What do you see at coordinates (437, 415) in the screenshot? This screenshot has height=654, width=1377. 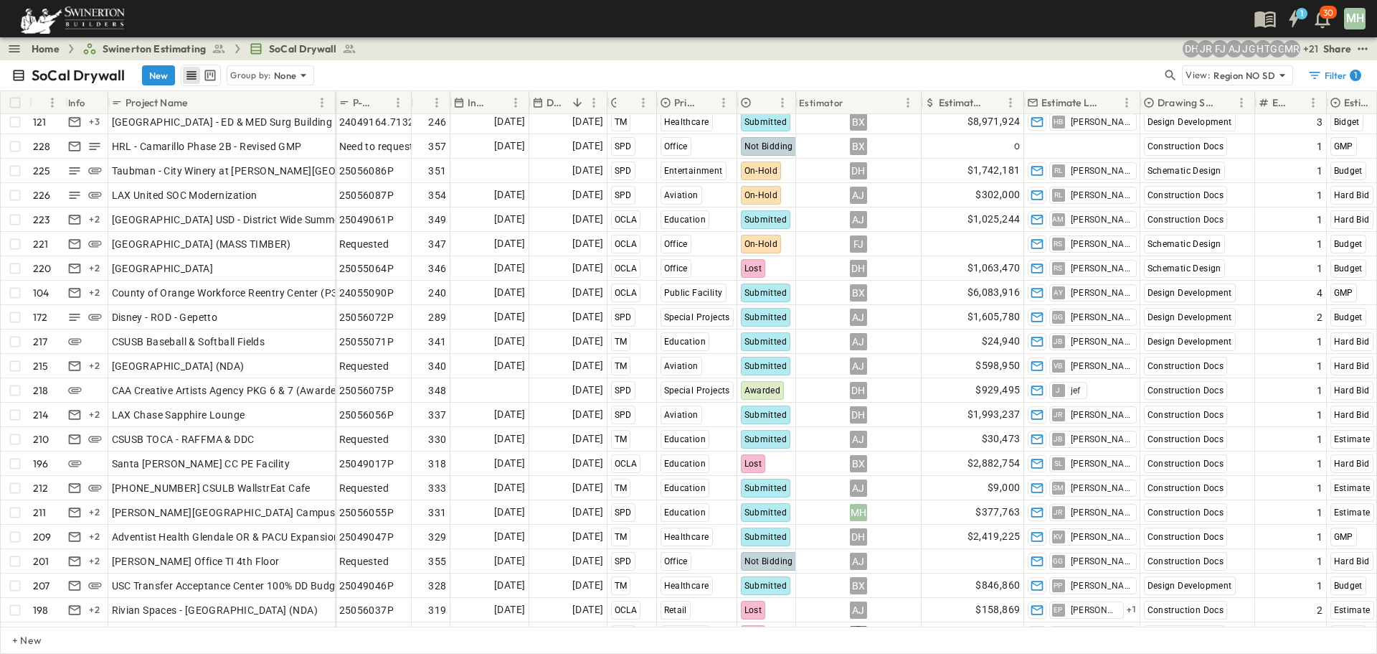 I see `span: 337` at bounding box center [437, 415].